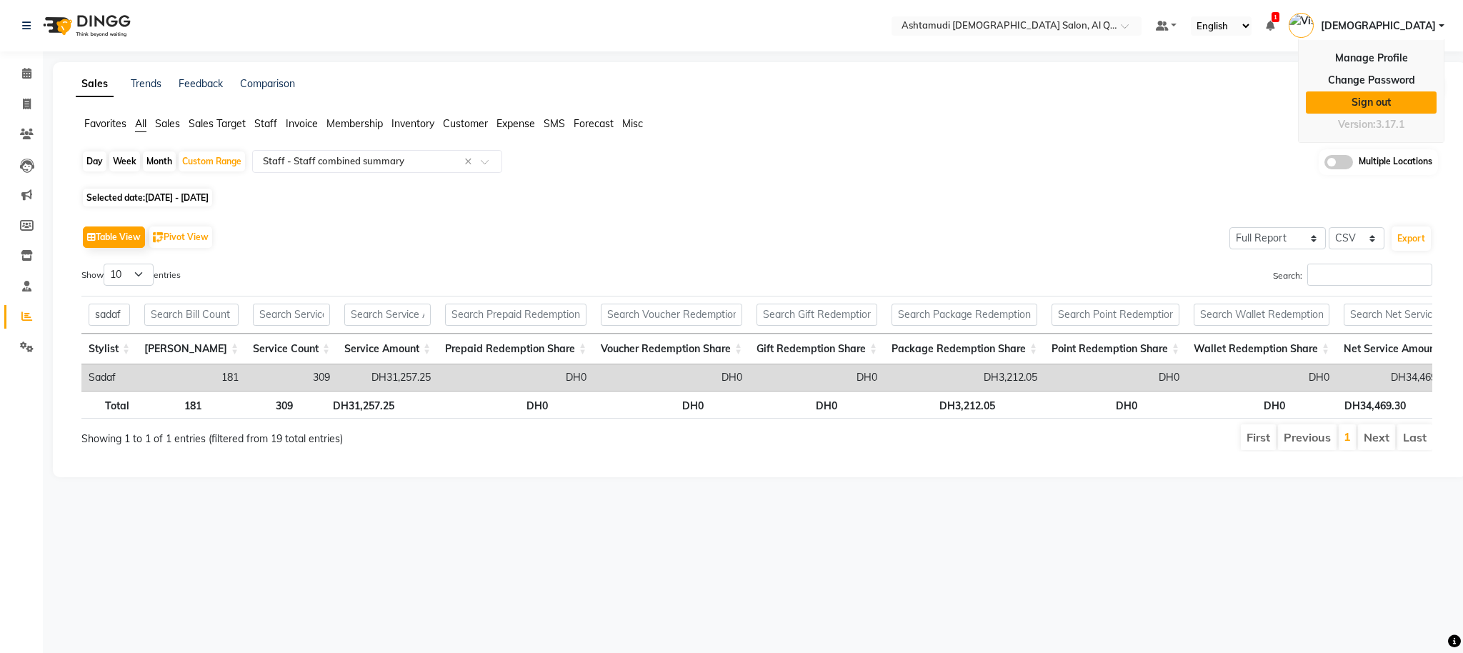 This screenshot has height=653, width=1463. Describe the element at coordinates (181, 237) in the screenshot. I see `button: Pivot View` at that location.